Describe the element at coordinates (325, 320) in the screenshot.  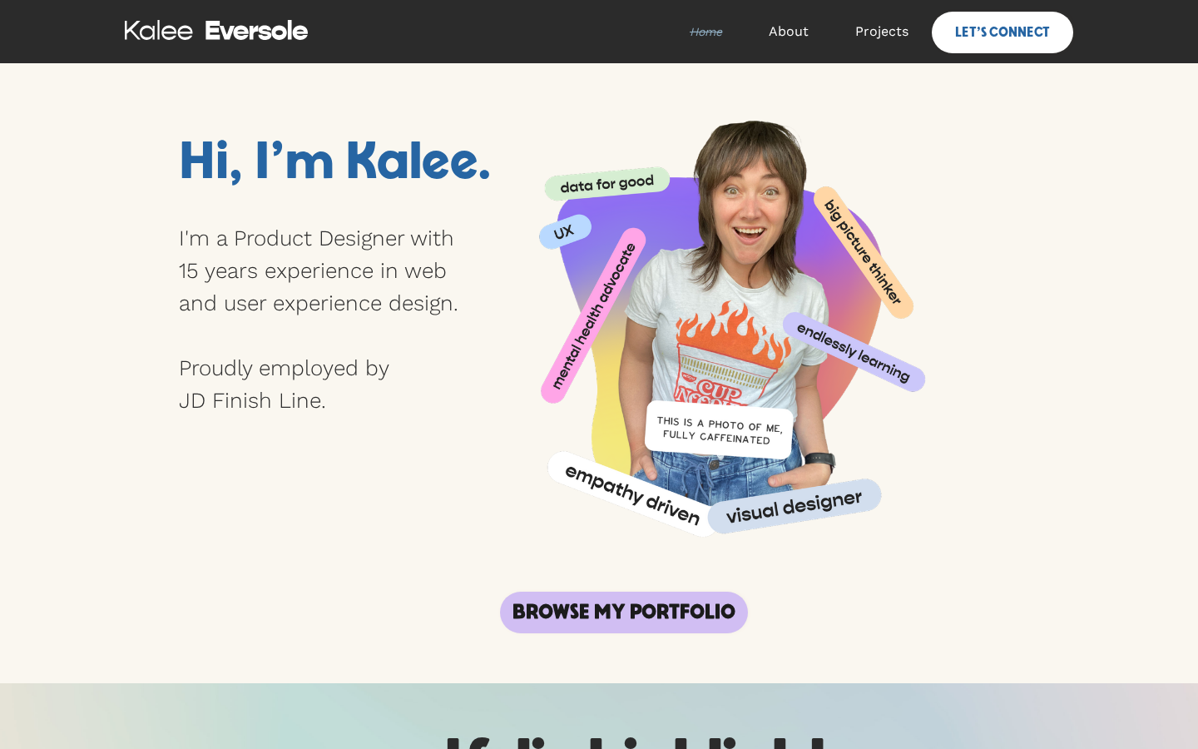
I see `div: I'm a Product Designer with 15 years experience in web and user experience design. Proudly employ...` at that location.